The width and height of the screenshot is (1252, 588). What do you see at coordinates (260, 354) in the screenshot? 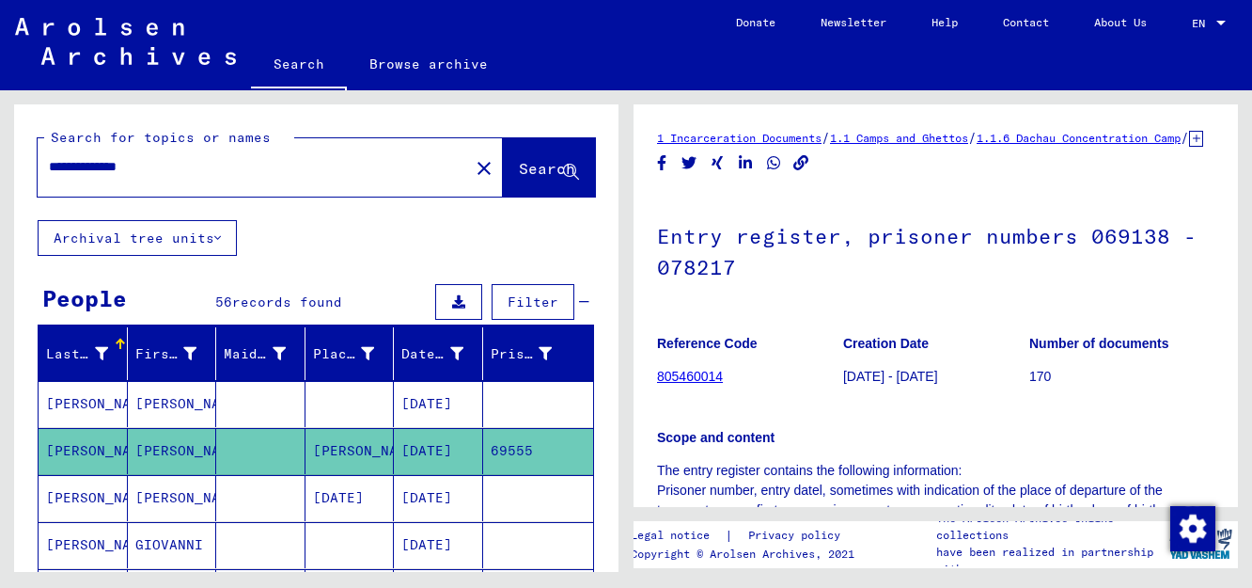
I see `mat-header-cell: Maiden Name` at bounding box center [260, 354].